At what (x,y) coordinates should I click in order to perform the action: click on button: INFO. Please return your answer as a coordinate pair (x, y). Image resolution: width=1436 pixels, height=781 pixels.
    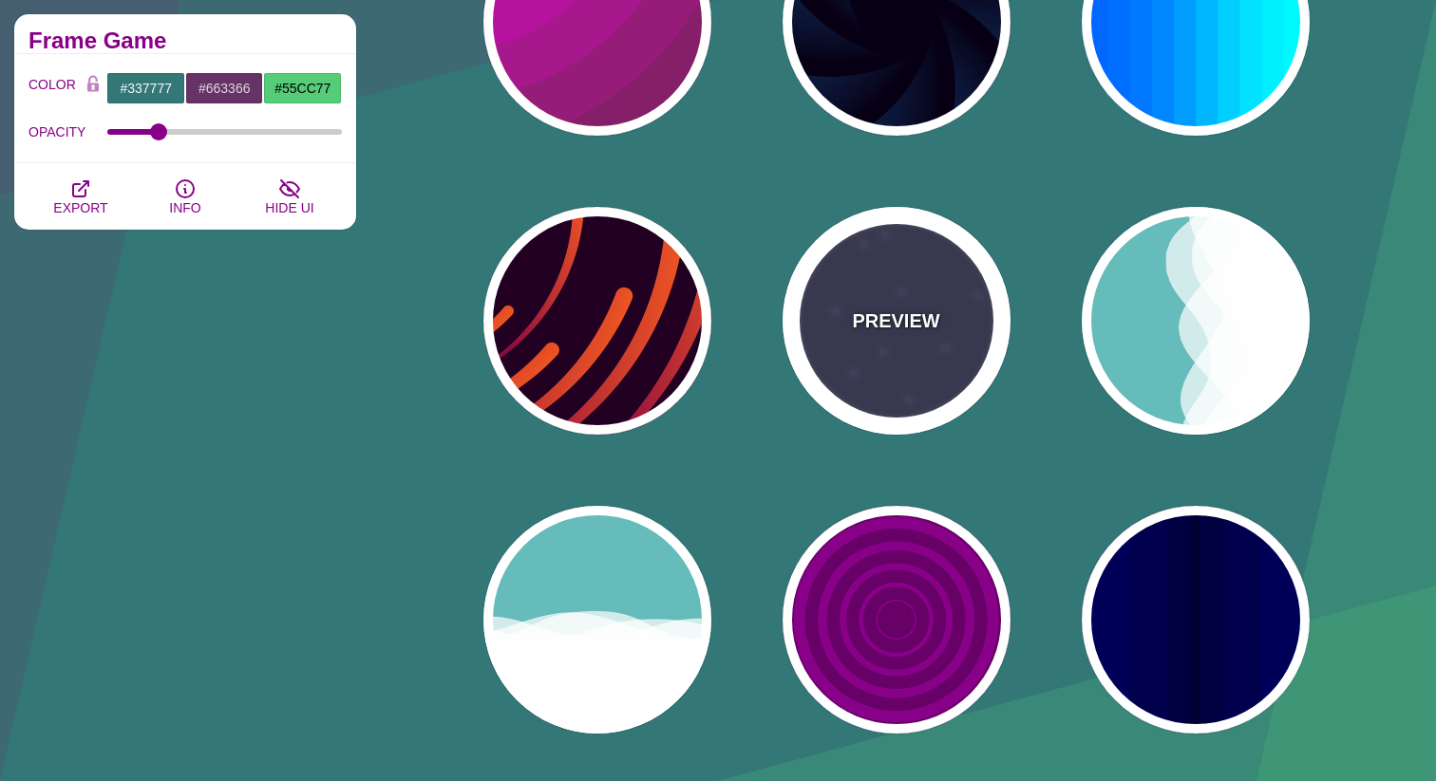
    Looking at the image, I should click on (185, 197).